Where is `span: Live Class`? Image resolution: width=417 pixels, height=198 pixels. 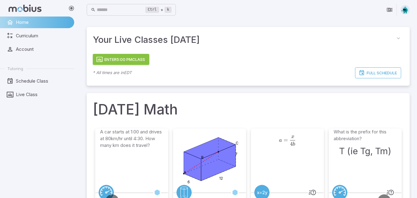
span: Live Class is located at coordinates (43, 94).